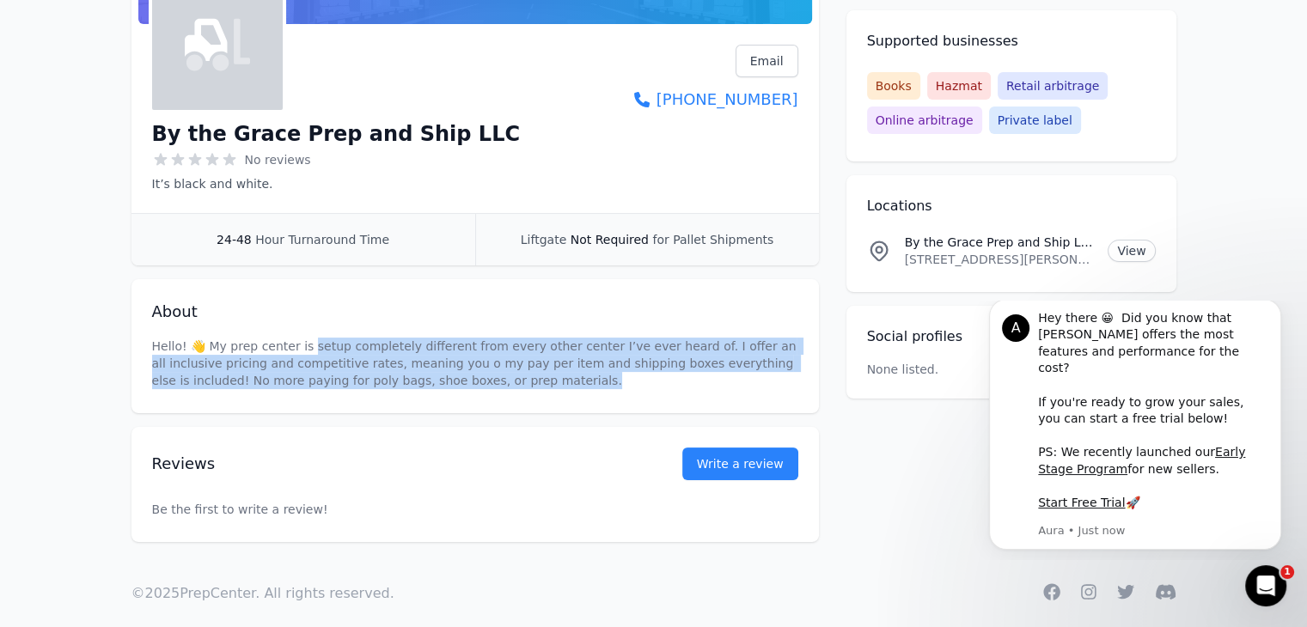 This screenshot has width=1307, height=627. What do you see at coordinates (609, 240) in the screenshot?
I see `span: Not Required` at bounding box center [609, 240].